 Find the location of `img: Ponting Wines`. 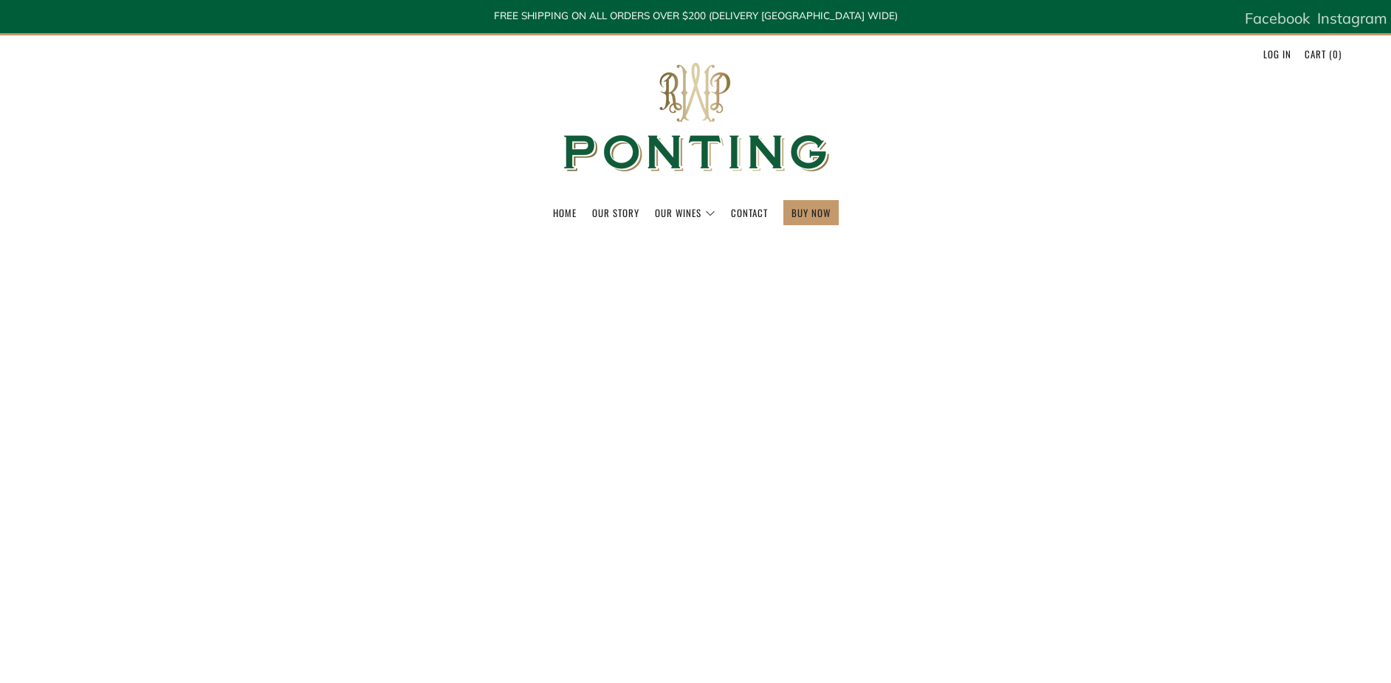

img: Ponting Wines is located at coordinates (696, 117).